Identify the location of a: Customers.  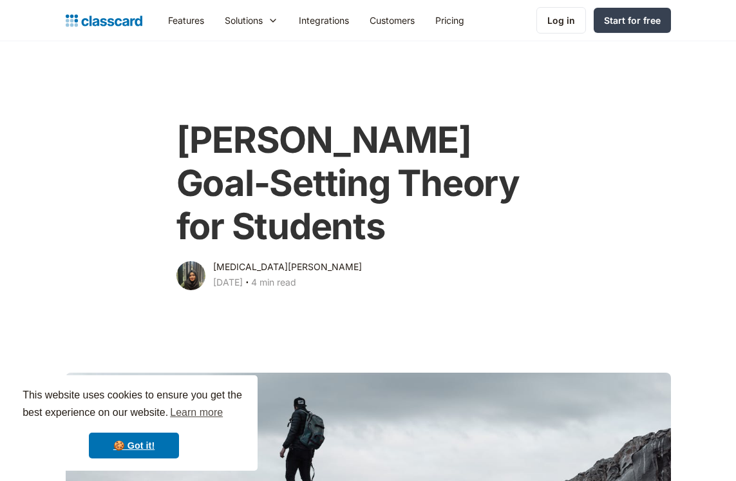
(392, 20).